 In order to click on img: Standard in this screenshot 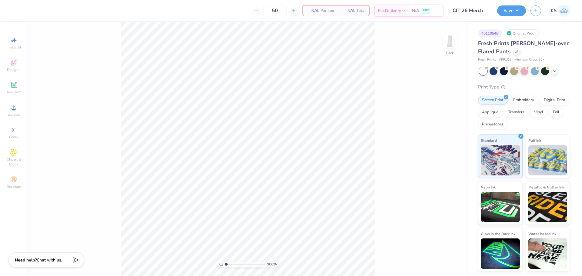, I will do `click(500, 160)`.